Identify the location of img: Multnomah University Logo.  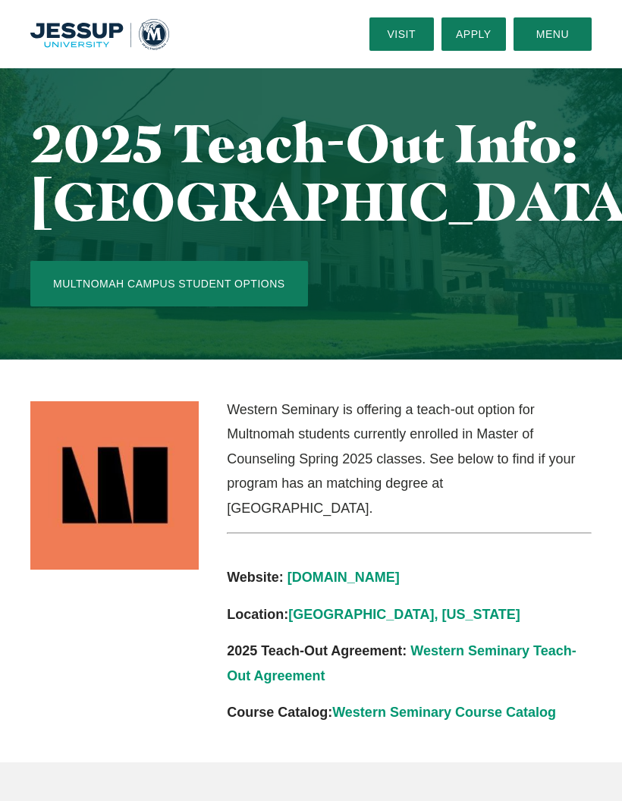
(99, 34).